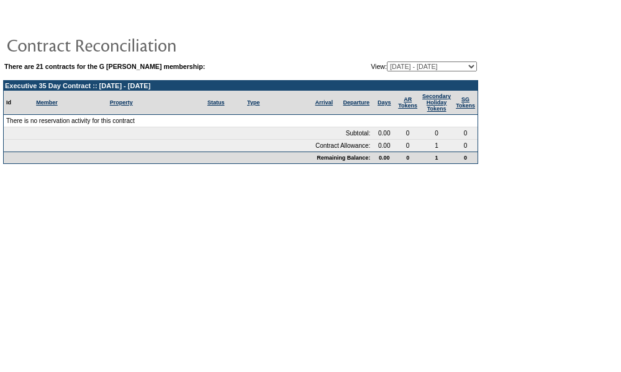 The height and width of the screenshot is (372, 621). I want to click on a: Type, so click(253, 102).